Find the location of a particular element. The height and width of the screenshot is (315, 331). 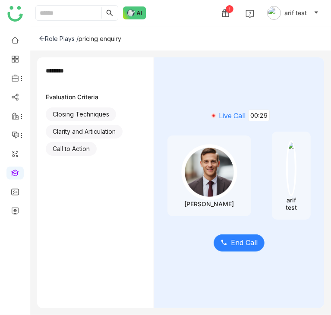

div: pricing enquiry is located at coordinates (100, 38).